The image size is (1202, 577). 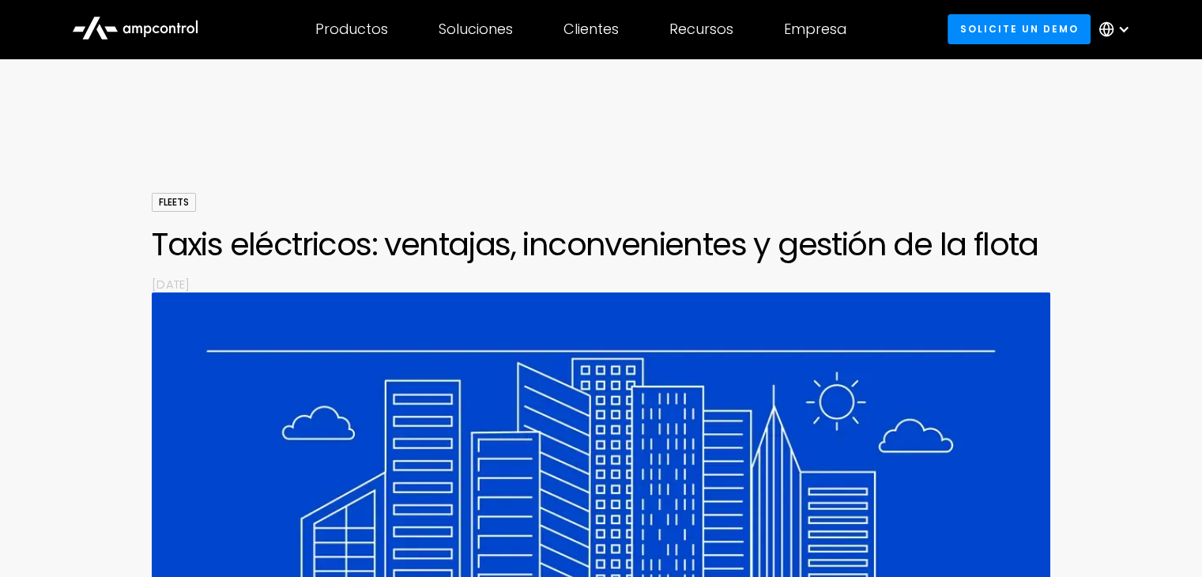 I want to click on h1: Taxis eléctricos: ventajas, inconvenientes y gestión de la flota, so click(x=601, y=244).